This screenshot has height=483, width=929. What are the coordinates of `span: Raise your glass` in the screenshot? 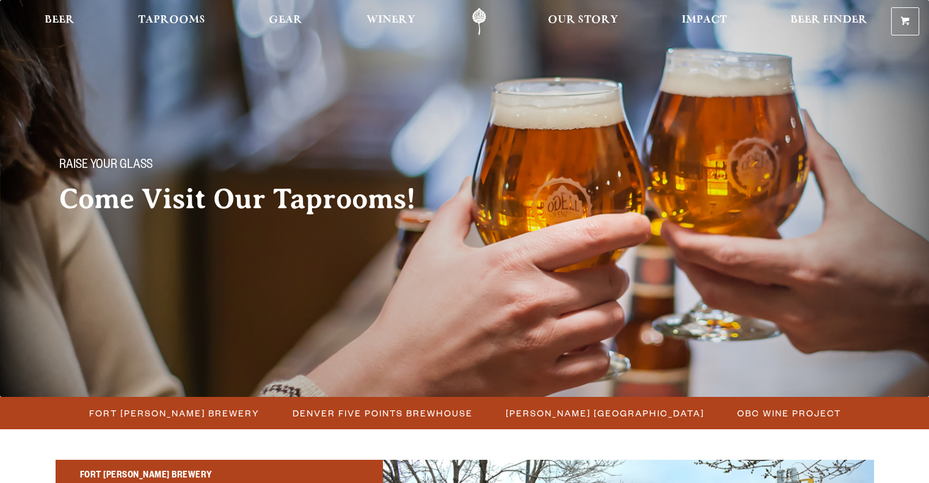 It's located at (106, 166).